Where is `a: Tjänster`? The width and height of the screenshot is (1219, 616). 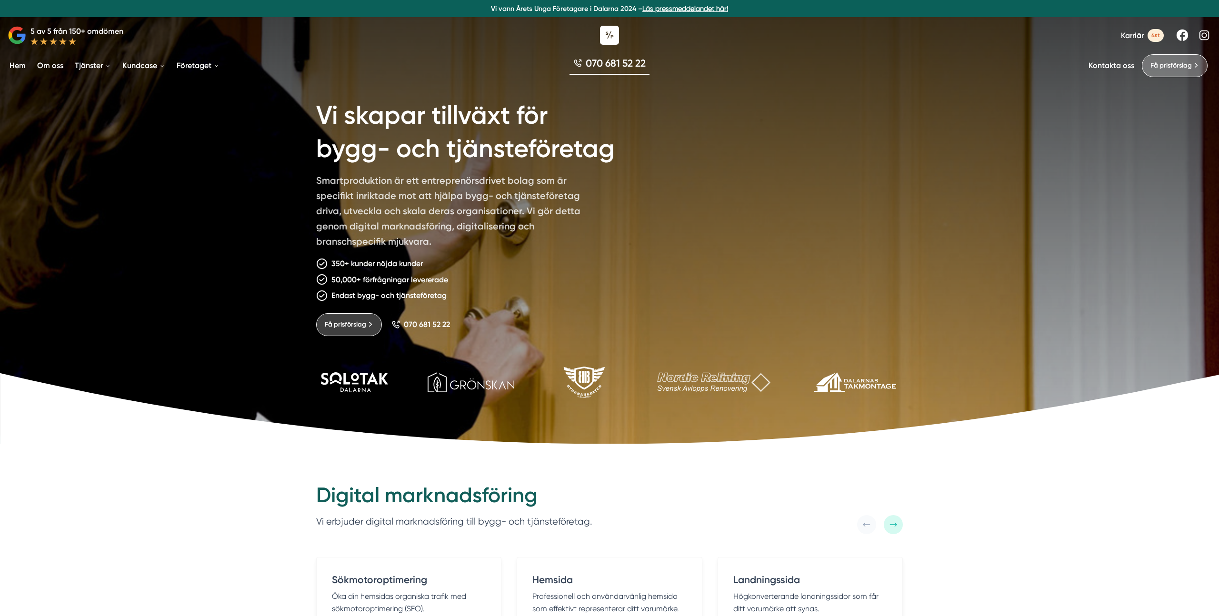 a: Tjänster is located at coordinates (93, 65).